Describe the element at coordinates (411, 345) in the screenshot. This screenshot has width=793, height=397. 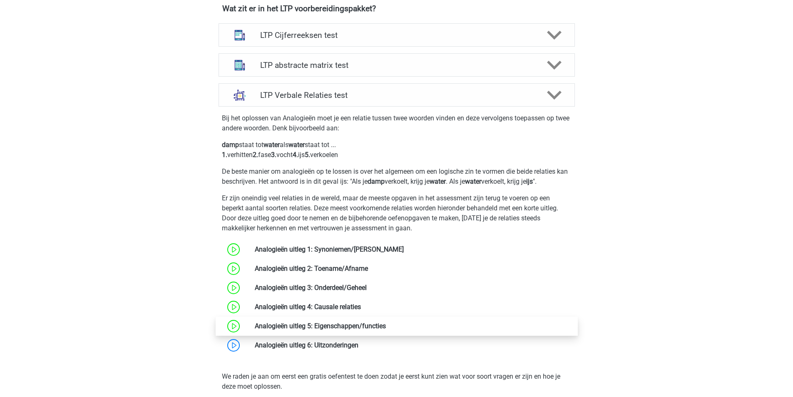
I see `div: Analogieën uitleg 6: Uitzonderingen` at that location.